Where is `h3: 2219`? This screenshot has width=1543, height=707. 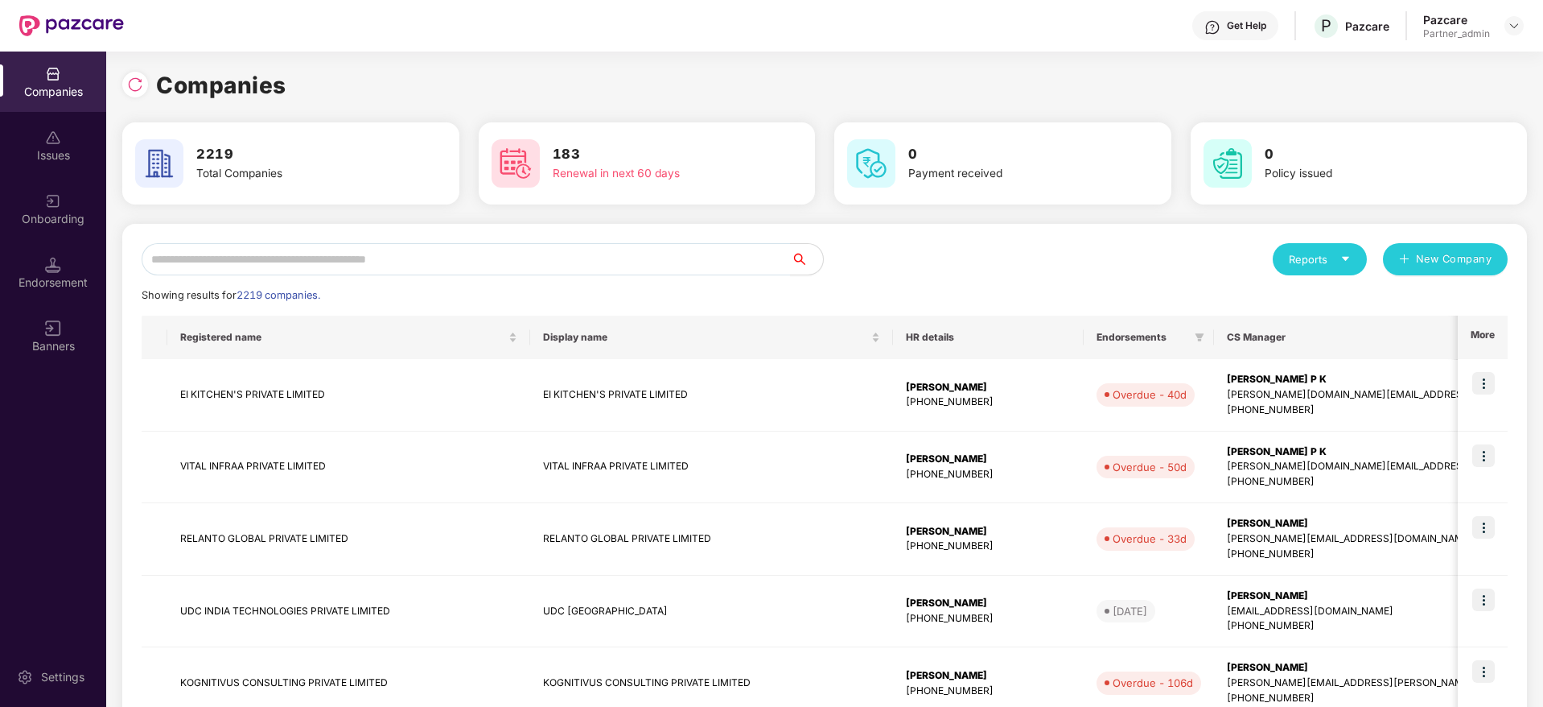
h3: 2219 is located at coordinates (298, 154).